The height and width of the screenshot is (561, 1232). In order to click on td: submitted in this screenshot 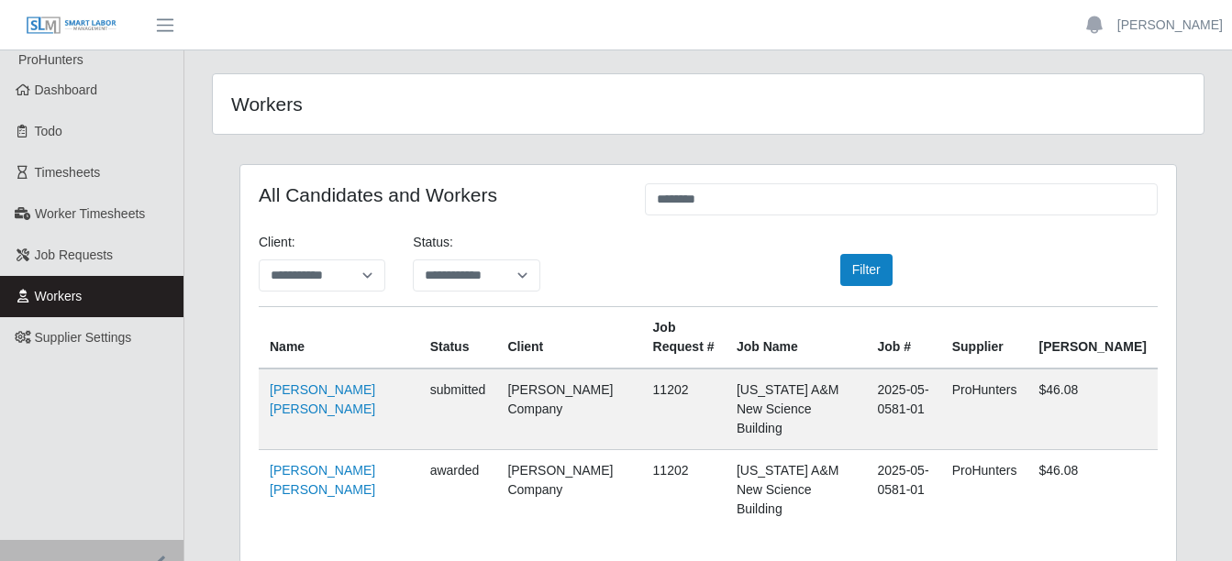, I will do `click(458, 409)`.